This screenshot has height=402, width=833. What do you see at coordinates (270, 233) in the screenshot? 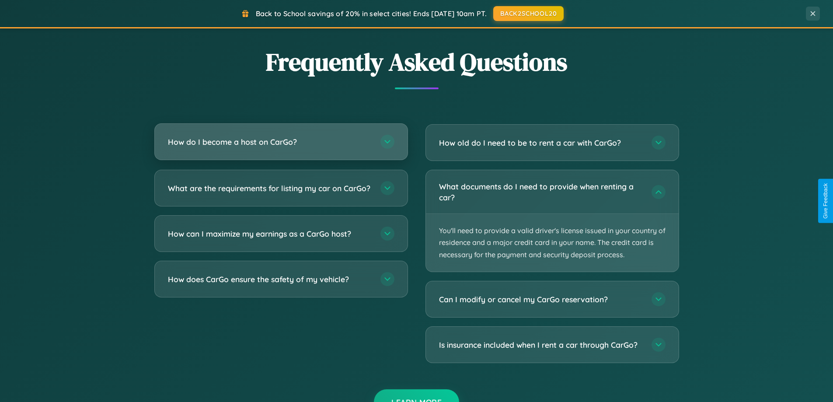
I see `h3: How can I maximize my earnings as a CarGo host?` at bounding box center [270, 233].